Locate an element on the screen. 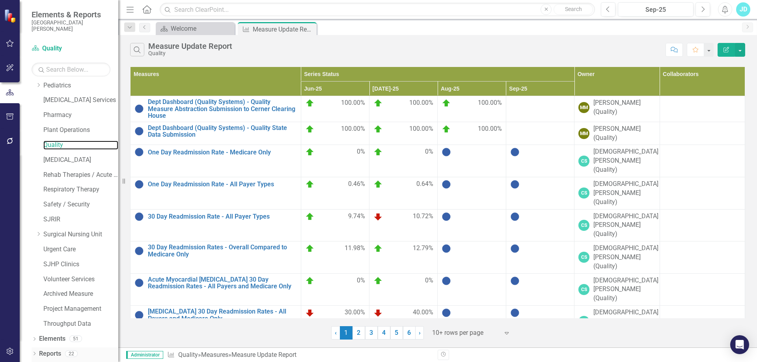 Image resolution: width=757 pixels, height=362 pixels. a: Dept Dashboard (Quality Systems) - Quality Measure Abstraction Submission to Cerner Clearing House is located at coordinates (222, 109).